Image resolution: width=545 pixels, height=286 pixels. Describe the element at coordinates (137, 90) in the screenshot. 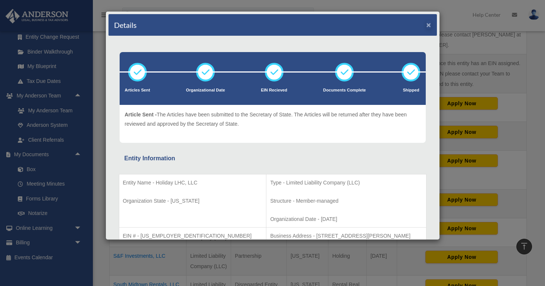

I see `p: Articles Sent` at that location.